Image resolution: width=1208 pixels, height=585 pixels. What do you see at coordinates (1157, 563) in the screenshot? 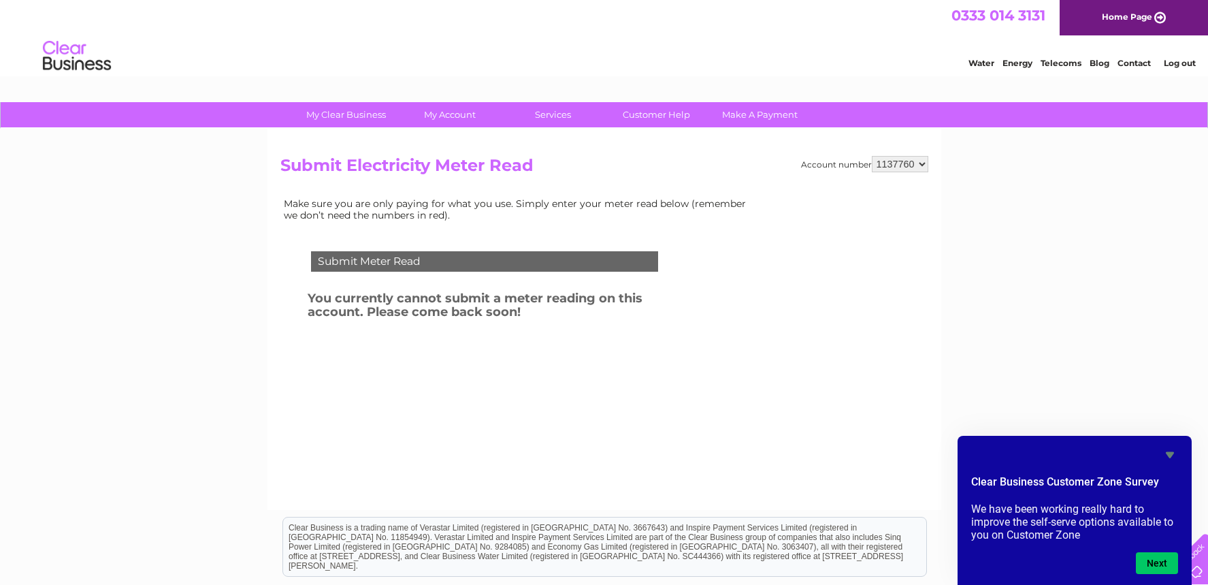
I see `button: Next question` at bounding box center [1157, 563].